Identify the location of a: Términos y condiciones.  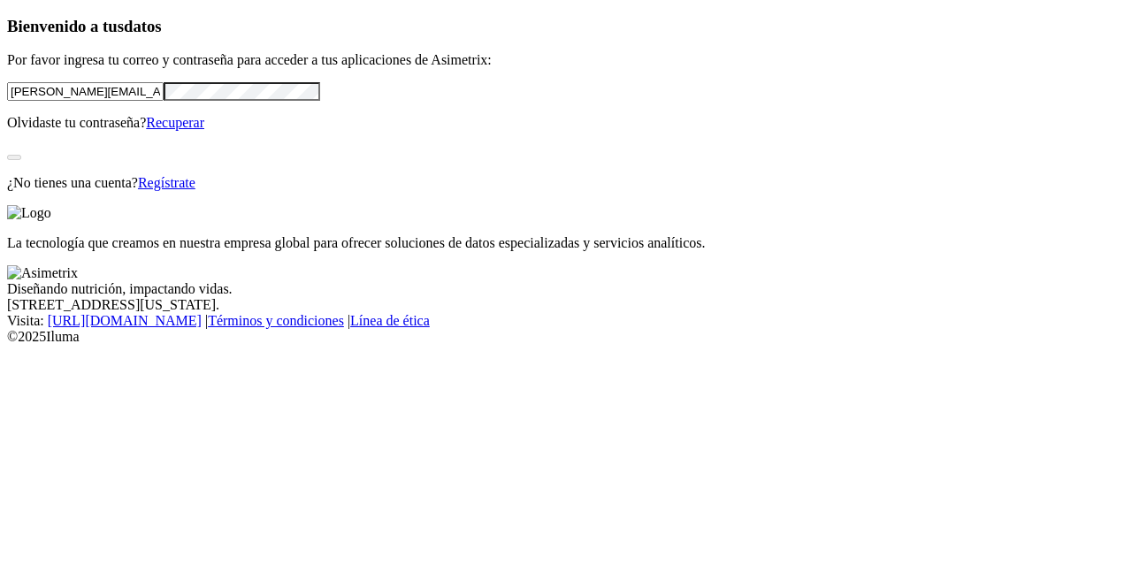
(276, 320).